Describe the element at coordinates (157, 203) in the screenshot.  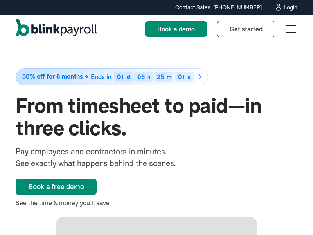
I see `div: See the time & money you’ll save` at that location.